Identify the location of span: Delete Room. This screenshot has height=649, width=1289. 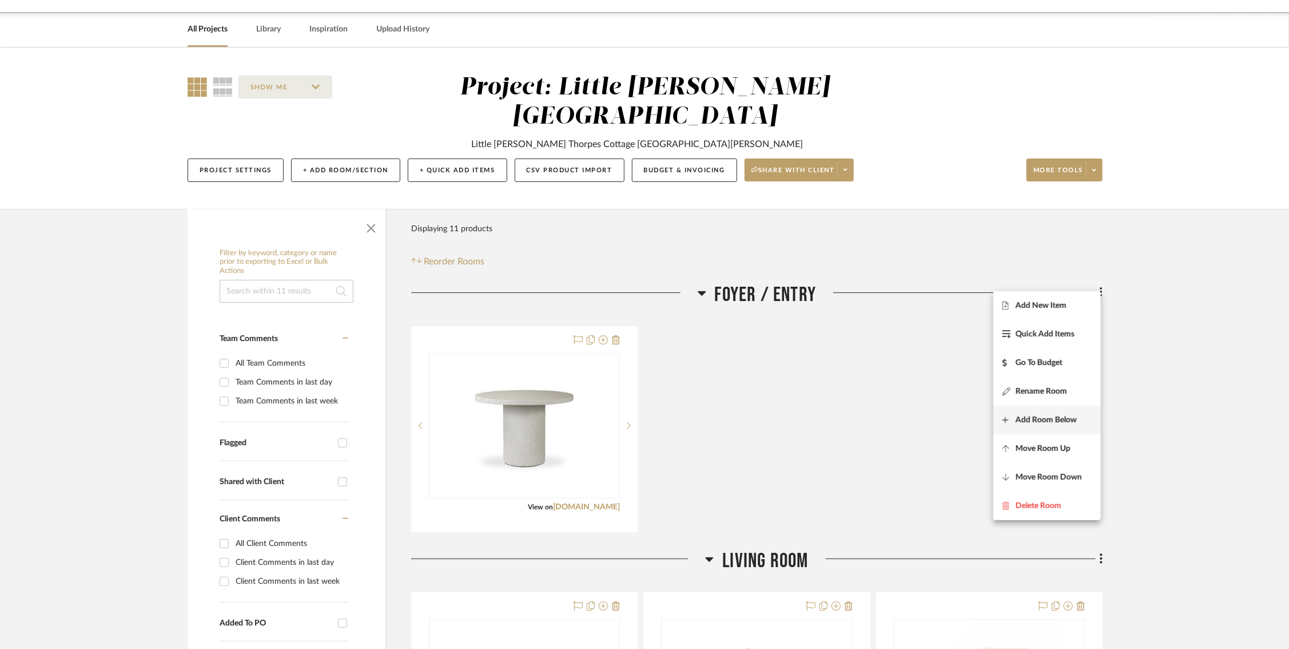
(1039, 506).